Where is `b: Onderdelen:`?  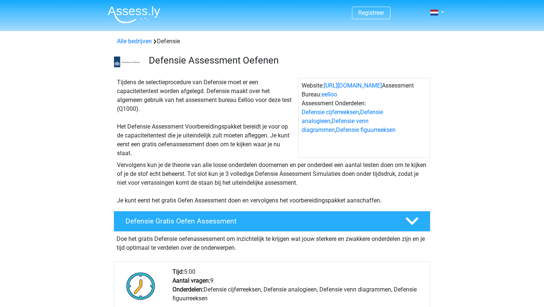
b: Onderdelen: is located at coordinates (188, 290).